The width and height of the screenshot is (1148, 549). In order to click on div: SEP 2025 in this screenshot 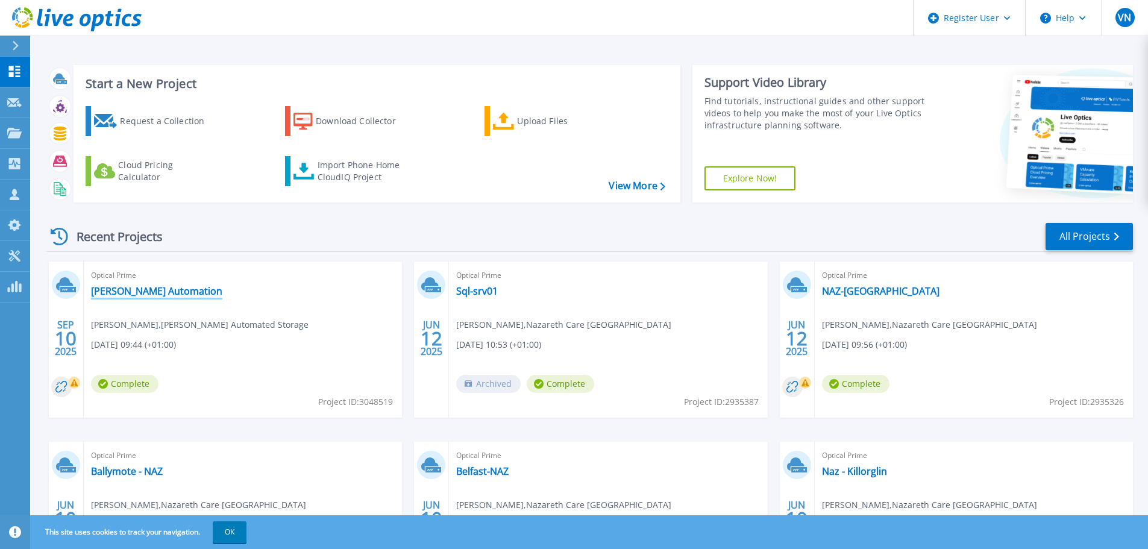, I will do `click(66, 338)`.